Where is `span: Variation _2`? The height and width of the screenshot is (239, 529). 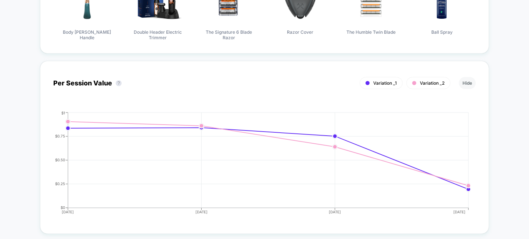 span: Variation _2 is located at coordinates (432, 83).